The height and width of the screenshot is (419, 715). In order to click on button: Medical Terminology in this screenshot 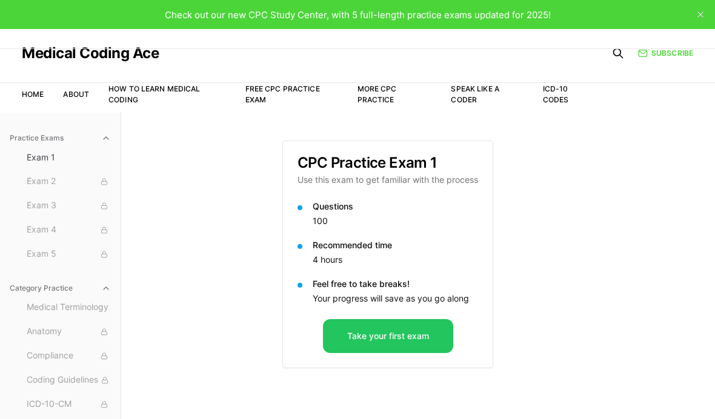, I will do `click(68, 308)`.